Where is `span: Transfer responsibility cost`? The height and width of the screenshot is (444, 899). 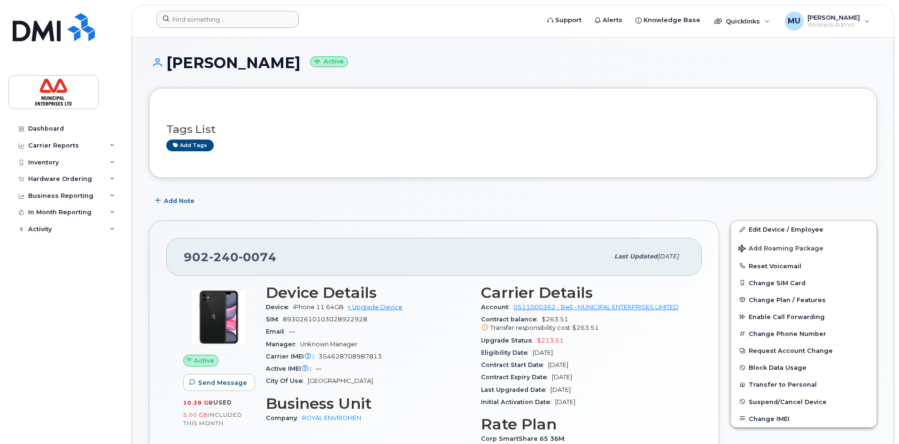 span: Transfer responsibility cost is located at coordinates (530, 327).